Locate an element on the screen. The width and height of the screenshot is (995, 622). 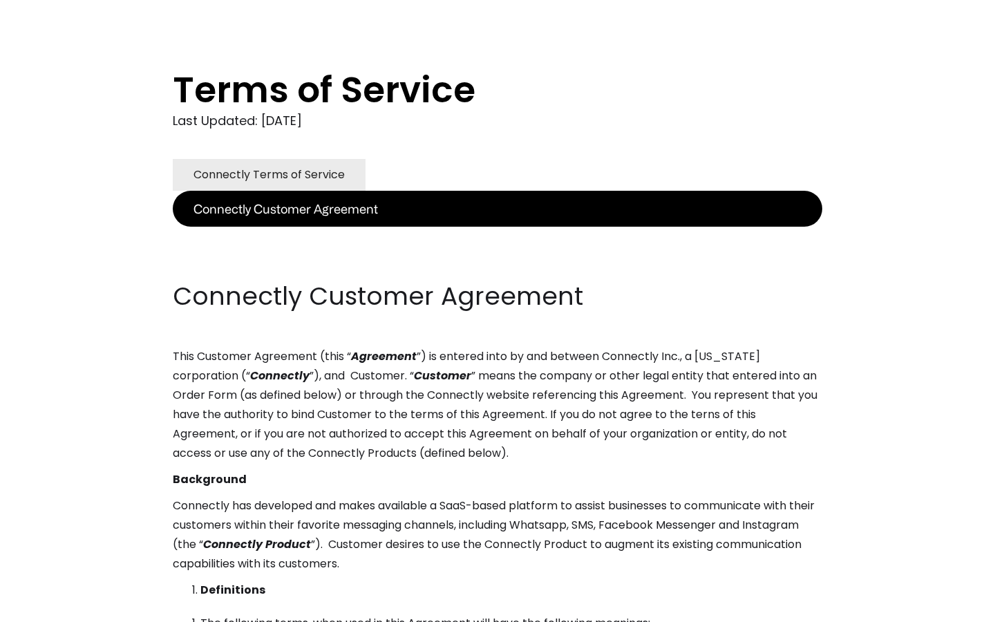
div: Connectly Customer Agreement is located at coordinates (285, 209).